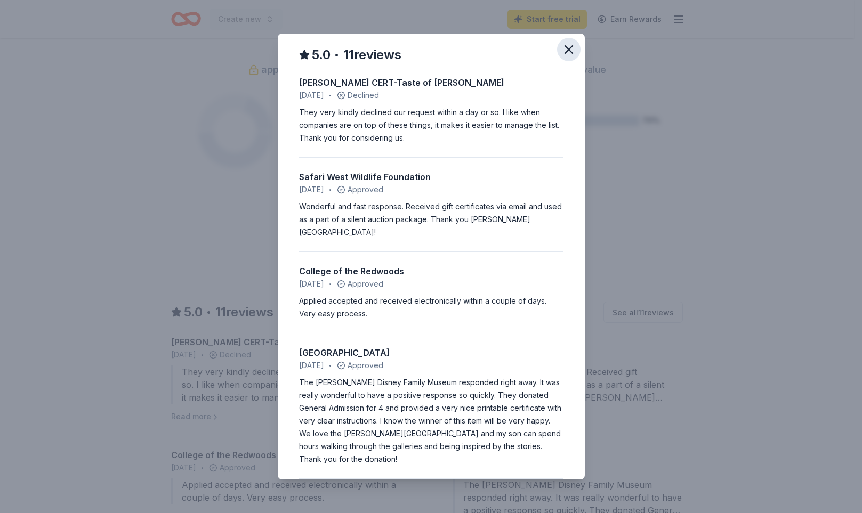 The width and height of the screenshot is (862, 513). I want to click on div: Declined, so click(431, 95).